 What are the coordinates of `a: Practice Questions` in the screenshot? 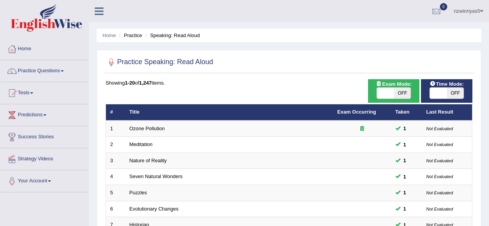 It's located at (44, 70).